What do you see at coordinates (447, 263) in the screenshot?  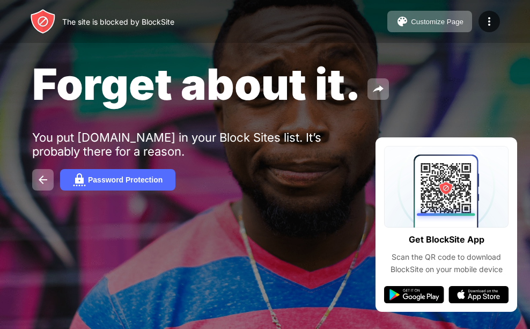 I see `div: Scan the QR code to download BlockSite on your mobile device` at bounding box center [447, 263].